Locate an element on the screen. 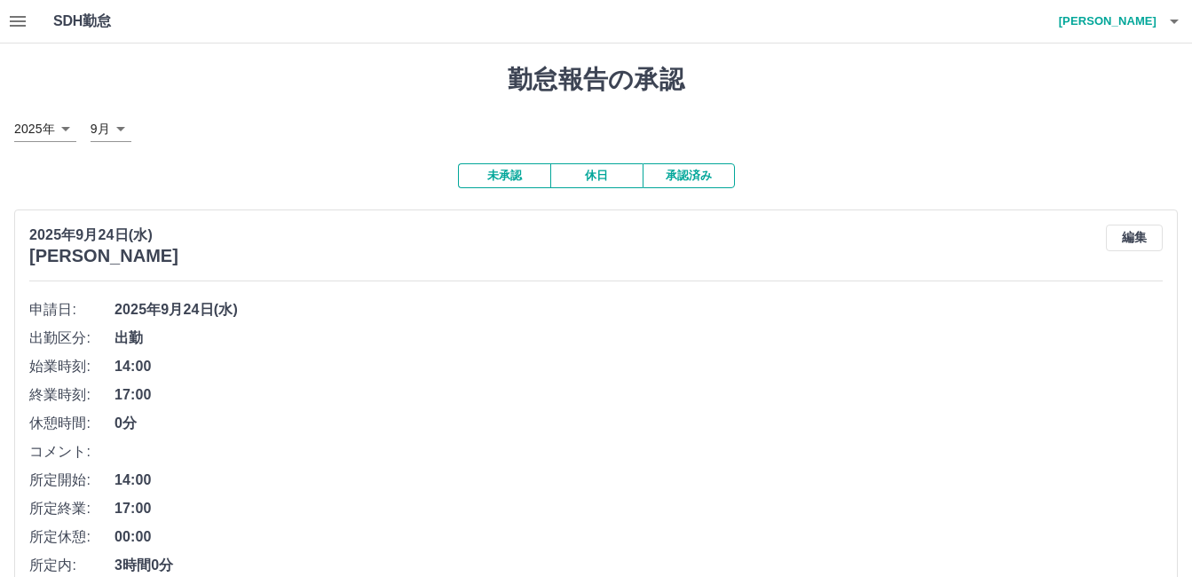 The image size is (1192, 577). span: コメント: is located at coordinates (72, 452).